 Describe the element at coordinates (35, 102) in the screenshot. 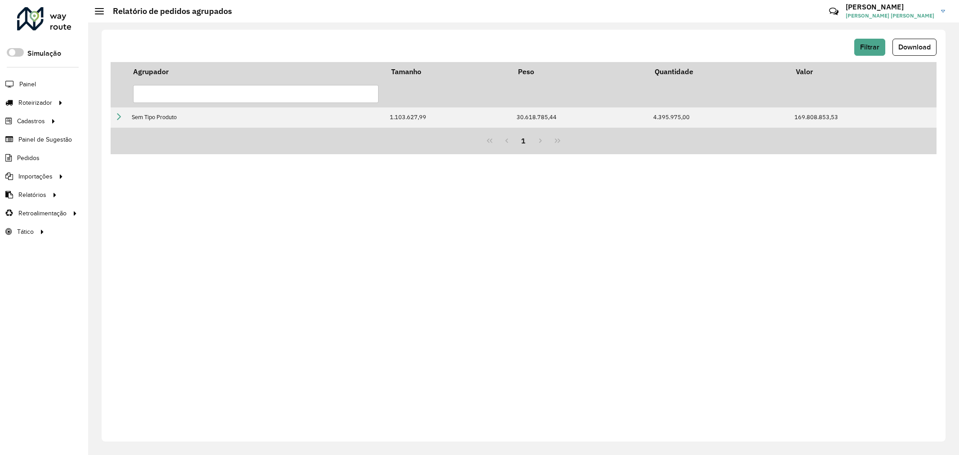

I see `span: Roteirizador` at that location.